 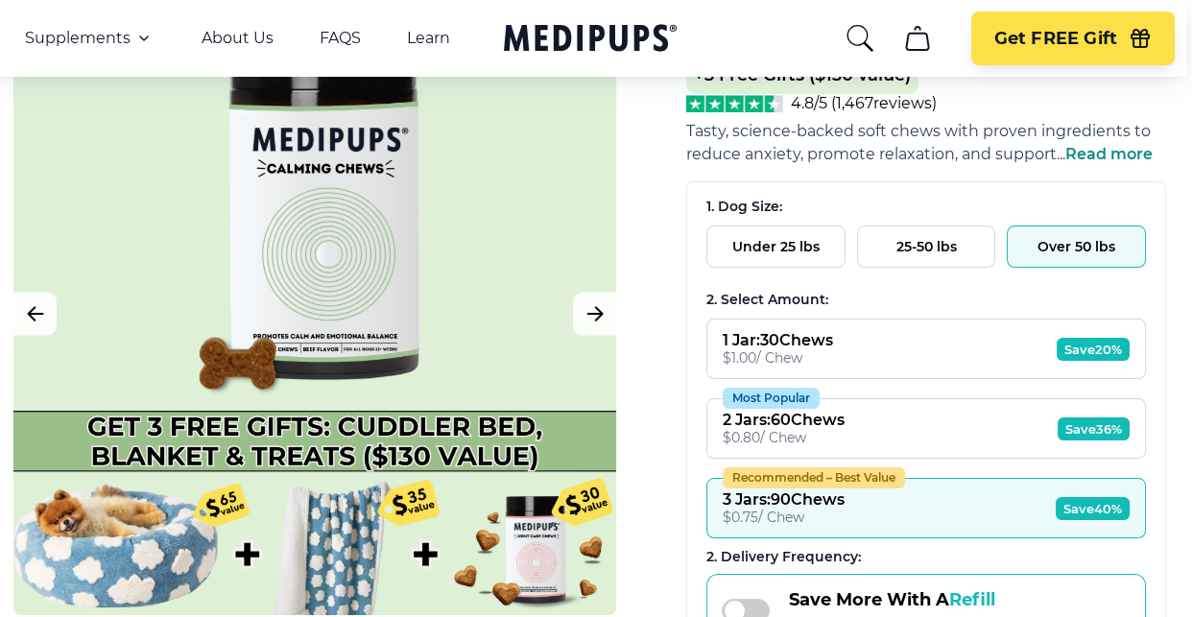 What do you see at coordinates (775, 247) in the screenshot?
I see `button: Under 25 lbs` at bounding box center [775, 247].